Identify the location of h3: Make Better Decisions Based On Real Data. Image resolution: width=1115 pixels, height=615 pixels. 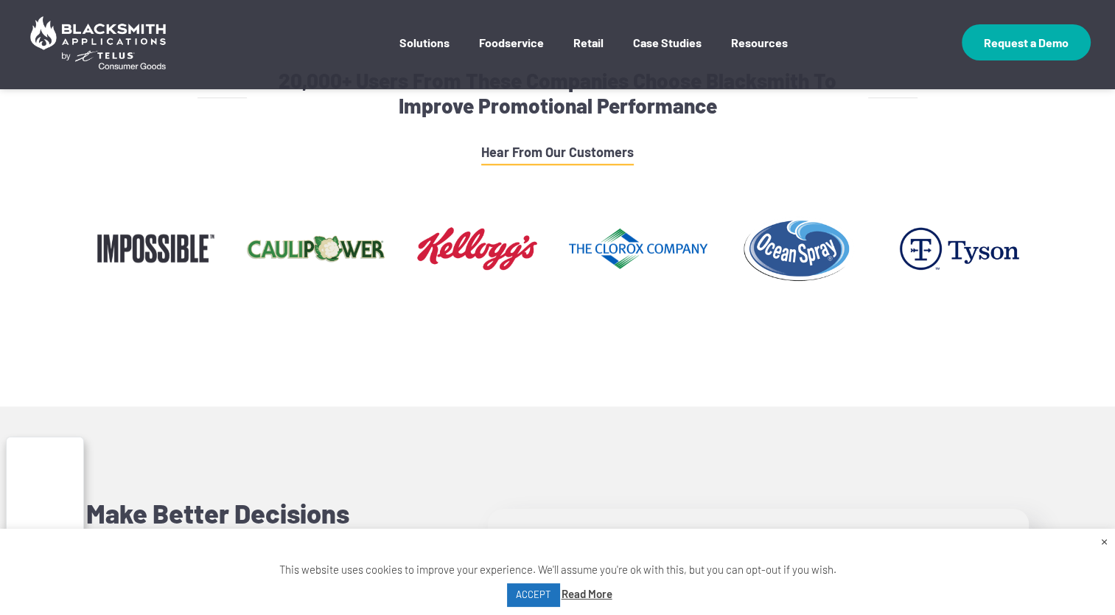
(236, 531).